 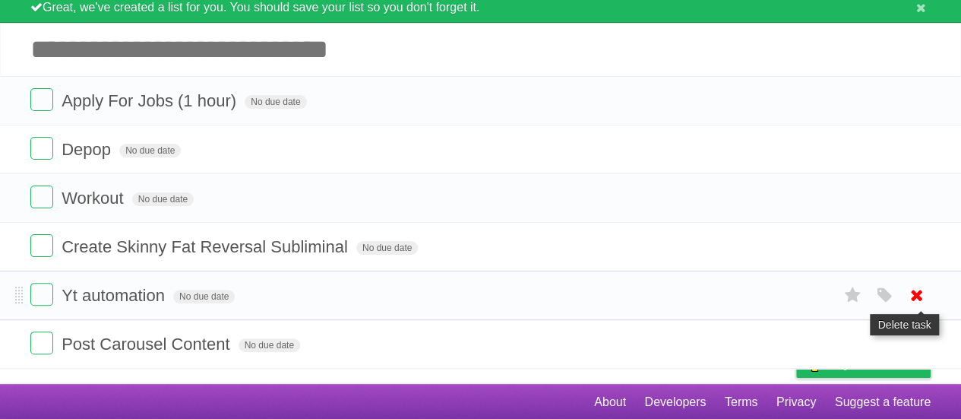 I want to click on a: Privacy, so click(x=796, y=402).